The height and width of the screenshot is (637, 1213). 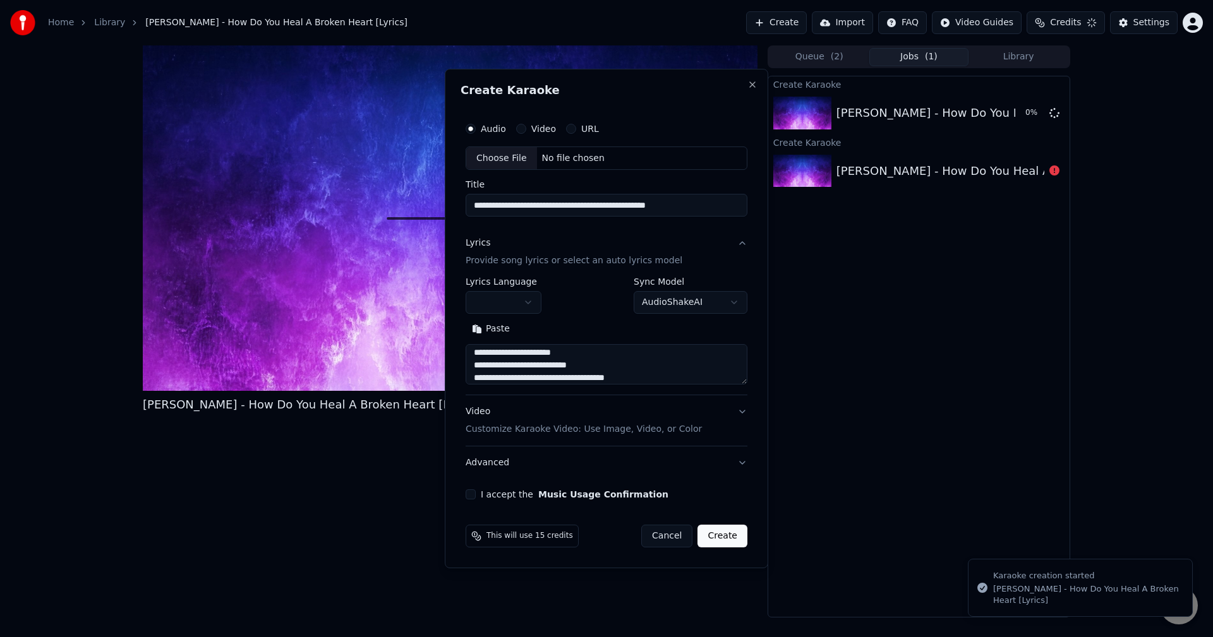 What do you see at coordinates (584, 429) in the screenshot?
I see `p: Customize Karaoke Video: Use Image, Video, or Color` at bounding box center [584, 429].